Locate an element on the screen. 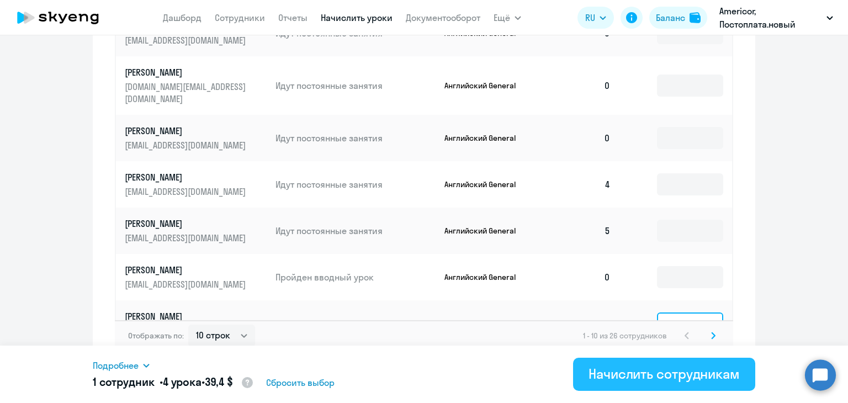  button: Ещё is located at coordinates (507, 18).